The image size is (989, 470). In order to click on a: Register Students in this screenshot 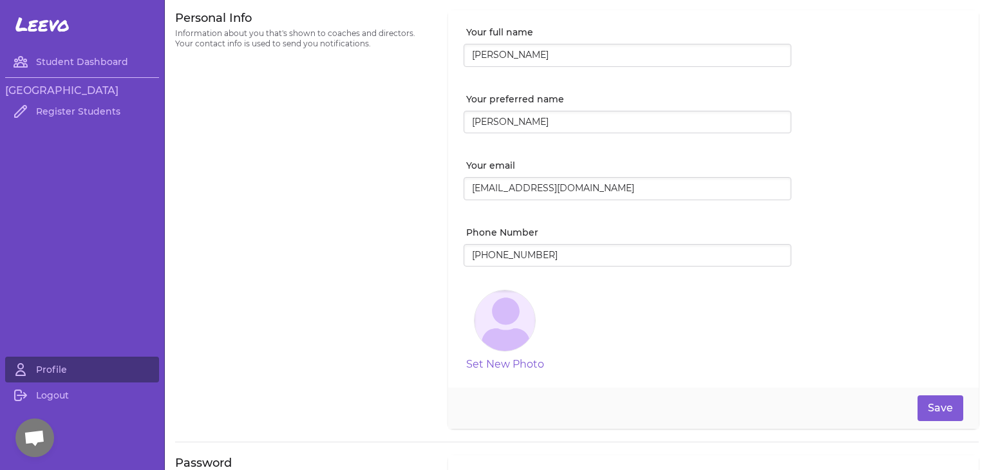, I will do `click(82, 111)`.